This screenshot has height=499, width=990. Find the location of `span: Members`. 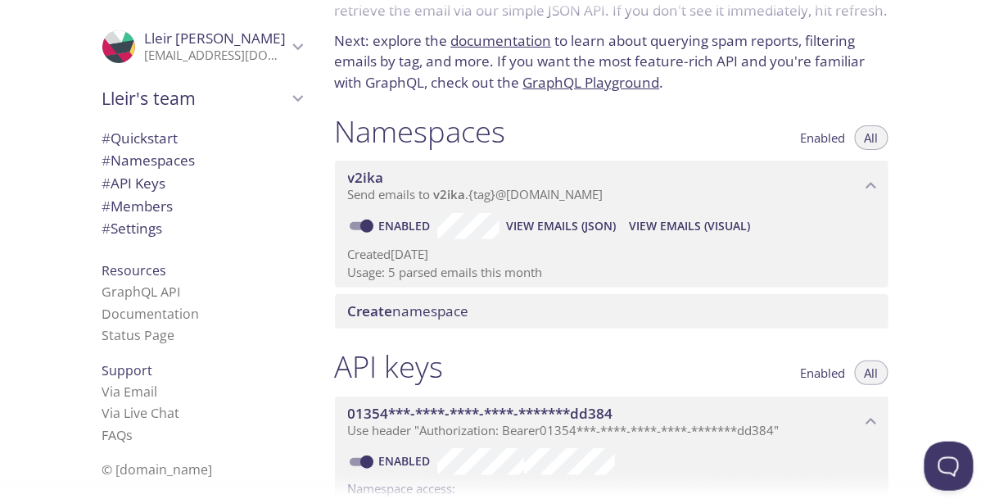

span: Members is located at coordinates (138, 205).